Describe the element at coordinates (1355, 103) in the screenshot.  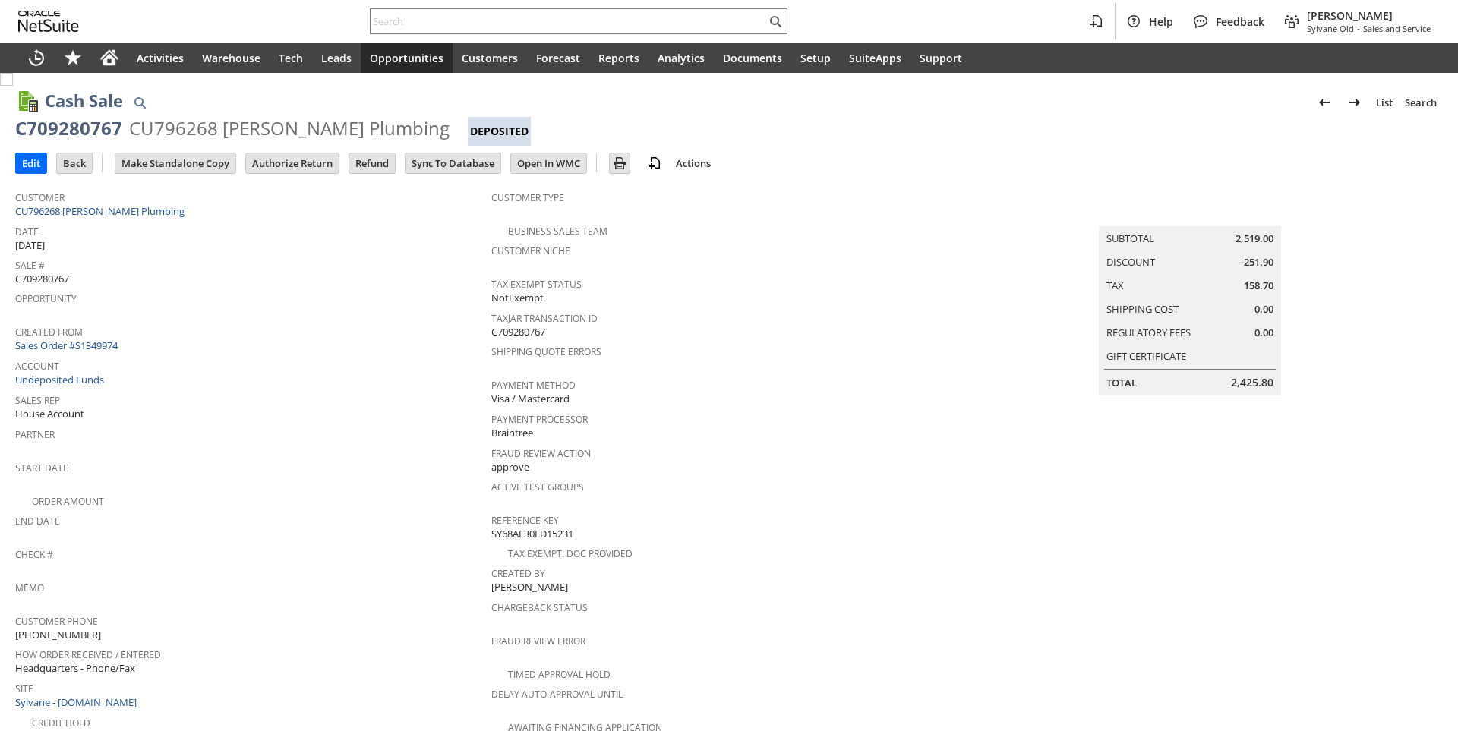
I see `img: Next` at that location.